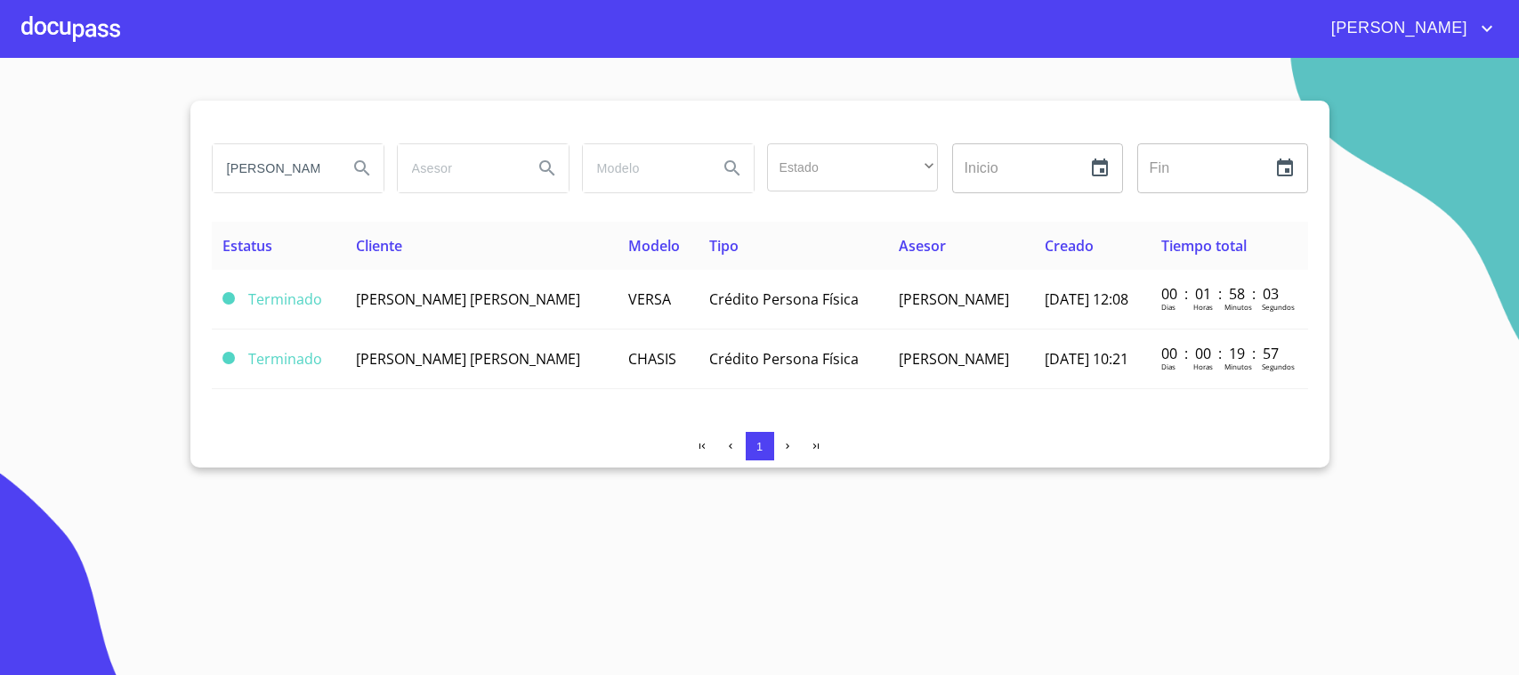 The image size is (1519, 675). I want to click on span: VERSA, so click(650, 299).